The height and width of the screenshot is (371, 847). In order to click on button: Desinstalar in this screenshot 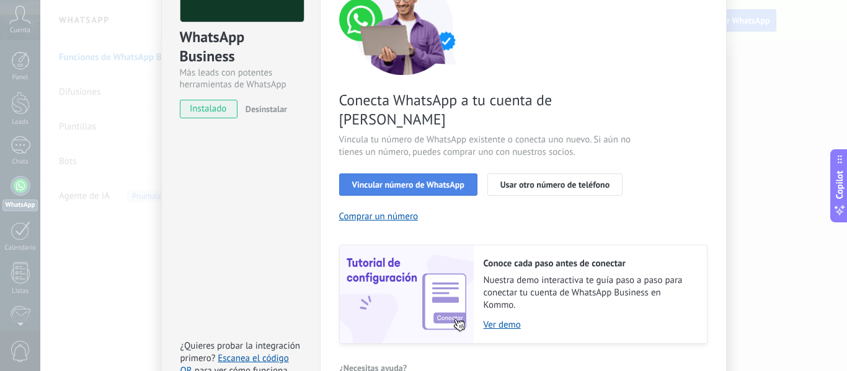, I will do `click(264, 109)`.